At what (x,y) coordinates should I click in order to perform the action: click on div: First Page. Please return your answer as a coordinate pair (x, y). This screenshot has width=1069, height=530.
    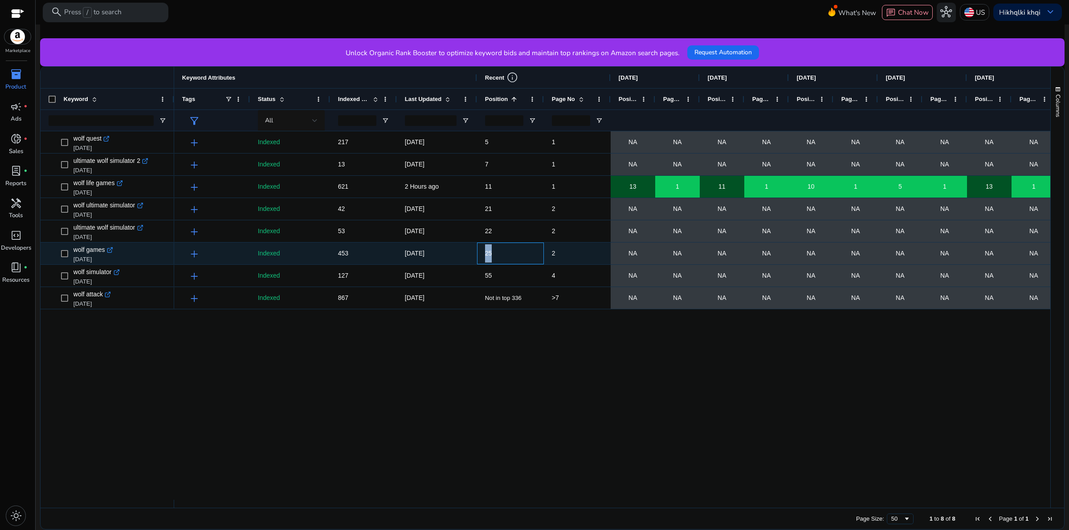
    Looking at the image, I should click on (978, 519).